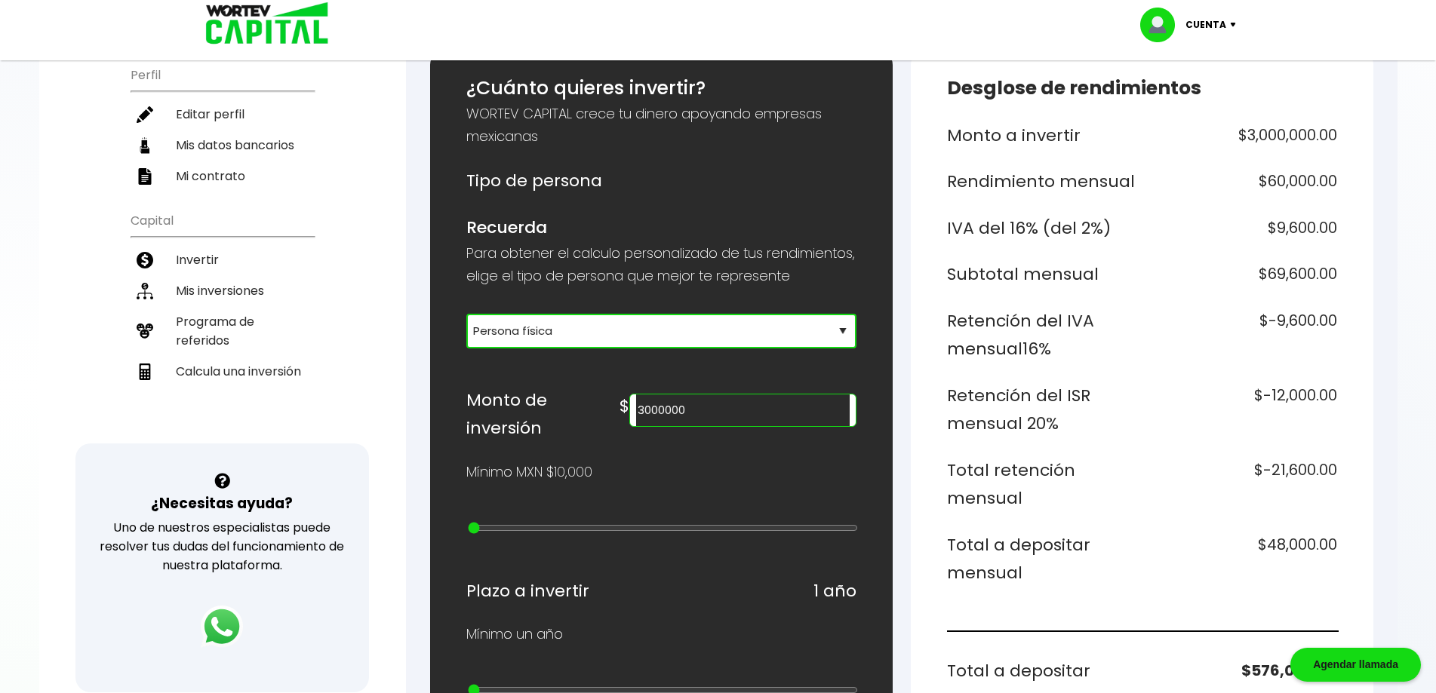 This screenshot has height=693, width=1436. What do you see at coordinates (222, 124) in the screenshot?
I see `ul: Perfil` at bounding box center [222, 124].